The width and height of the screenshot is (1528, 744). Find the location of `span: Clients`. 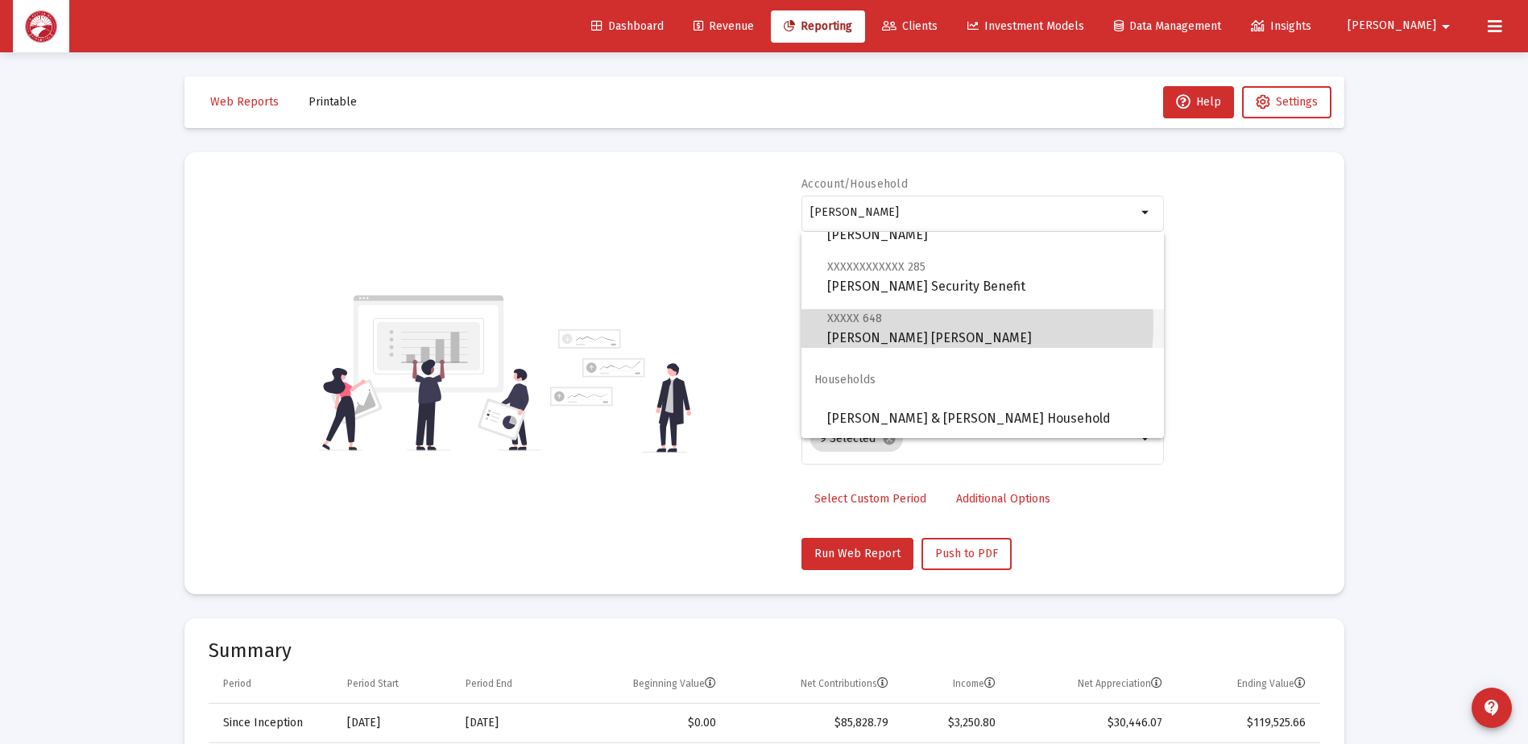

span: Clients is located at coordinates (909, 26).